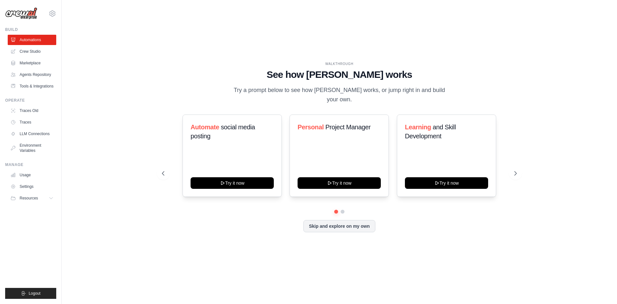 The height and width of the screenshot is (304, 617). Describe the element at coordinates (32, 122) in the screenshot. I see `a: Traces` at that location.